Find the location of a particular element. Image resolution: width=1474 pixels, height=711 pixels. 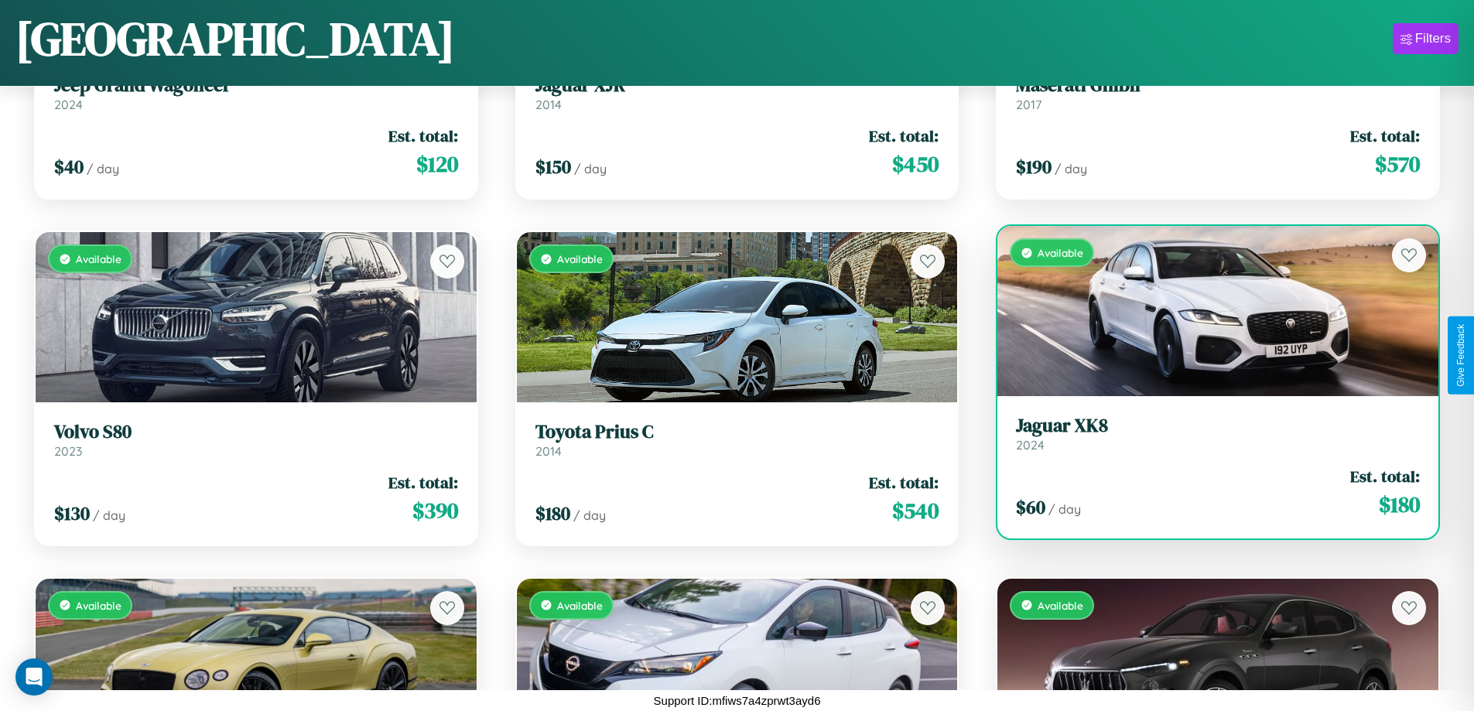

div: Give Feedback is located at coordinates (1461, 355).